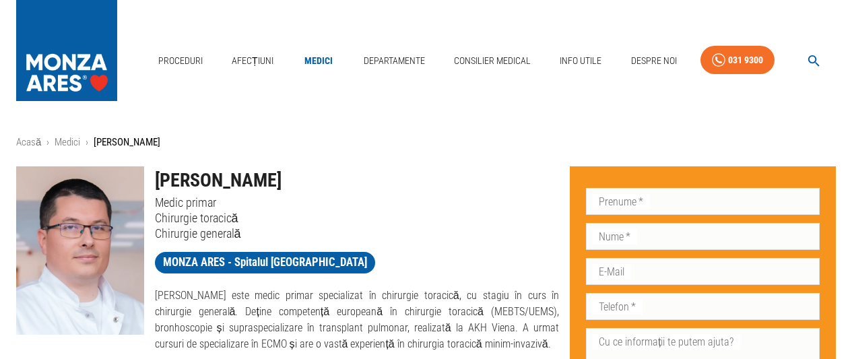 This screenshot has width=852, height=359. What do you see at coordinates (28, 142) in the screenshot?
I see `a: Acasă` at bounding box center [28, 142].